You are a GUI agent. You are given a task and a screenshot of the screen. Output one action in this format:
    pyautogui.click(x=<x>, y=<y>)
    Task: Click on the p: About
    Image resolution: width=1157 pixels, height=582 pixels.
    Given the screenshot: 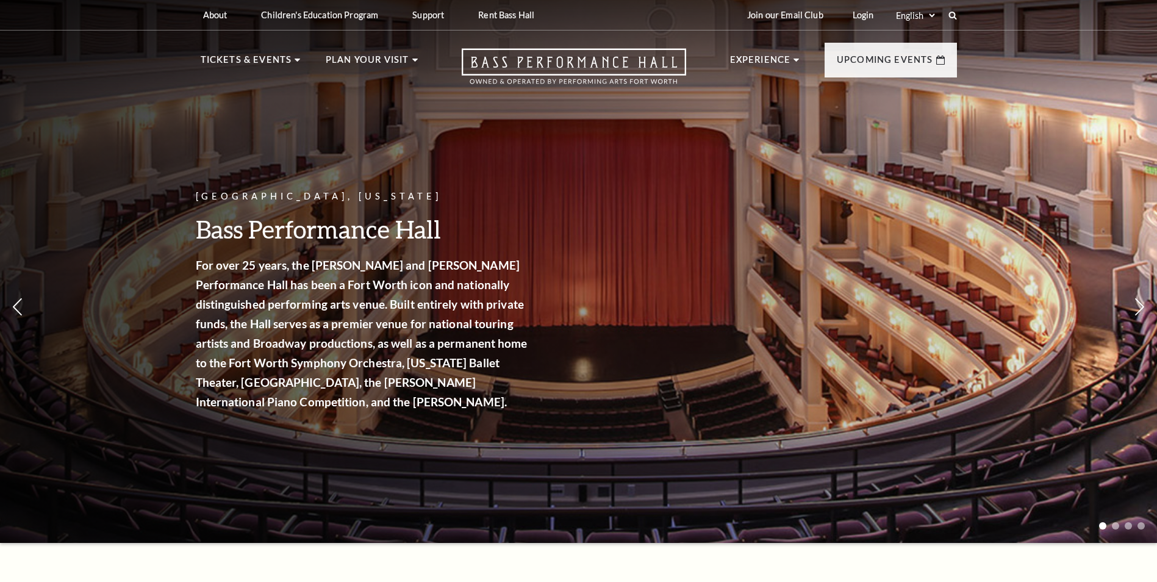 What is the action you would take?
    pyautogui.click(x=215, y=15)
    